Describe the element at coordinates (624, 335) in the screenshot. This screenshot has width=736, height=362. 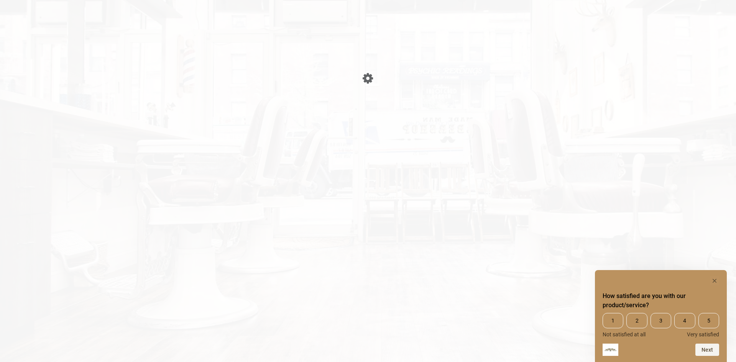
I see `span: Not satisfied at all` at that location.